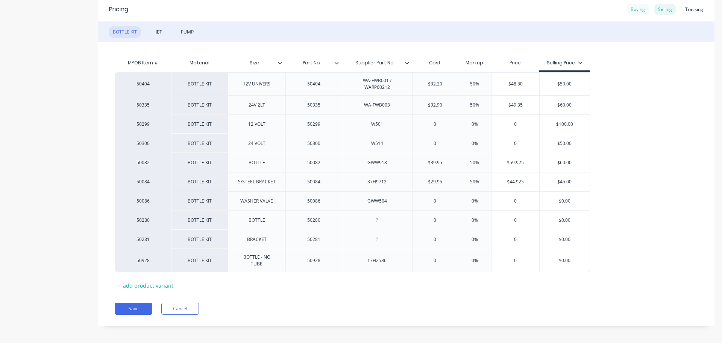 The width and height of the screenshot is (722, 343). What do you see at coordinates (143, 201) in the screenshot?
I see `div: 50086` at bounding box center [143, 201].